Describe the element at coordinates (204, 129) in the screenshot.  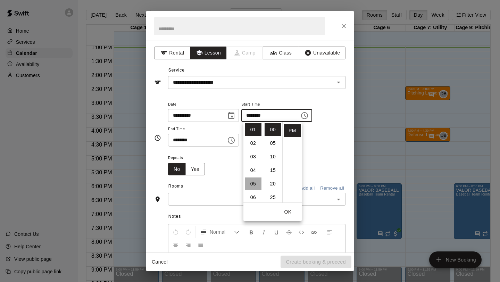
I see `span: End Time` at that location.